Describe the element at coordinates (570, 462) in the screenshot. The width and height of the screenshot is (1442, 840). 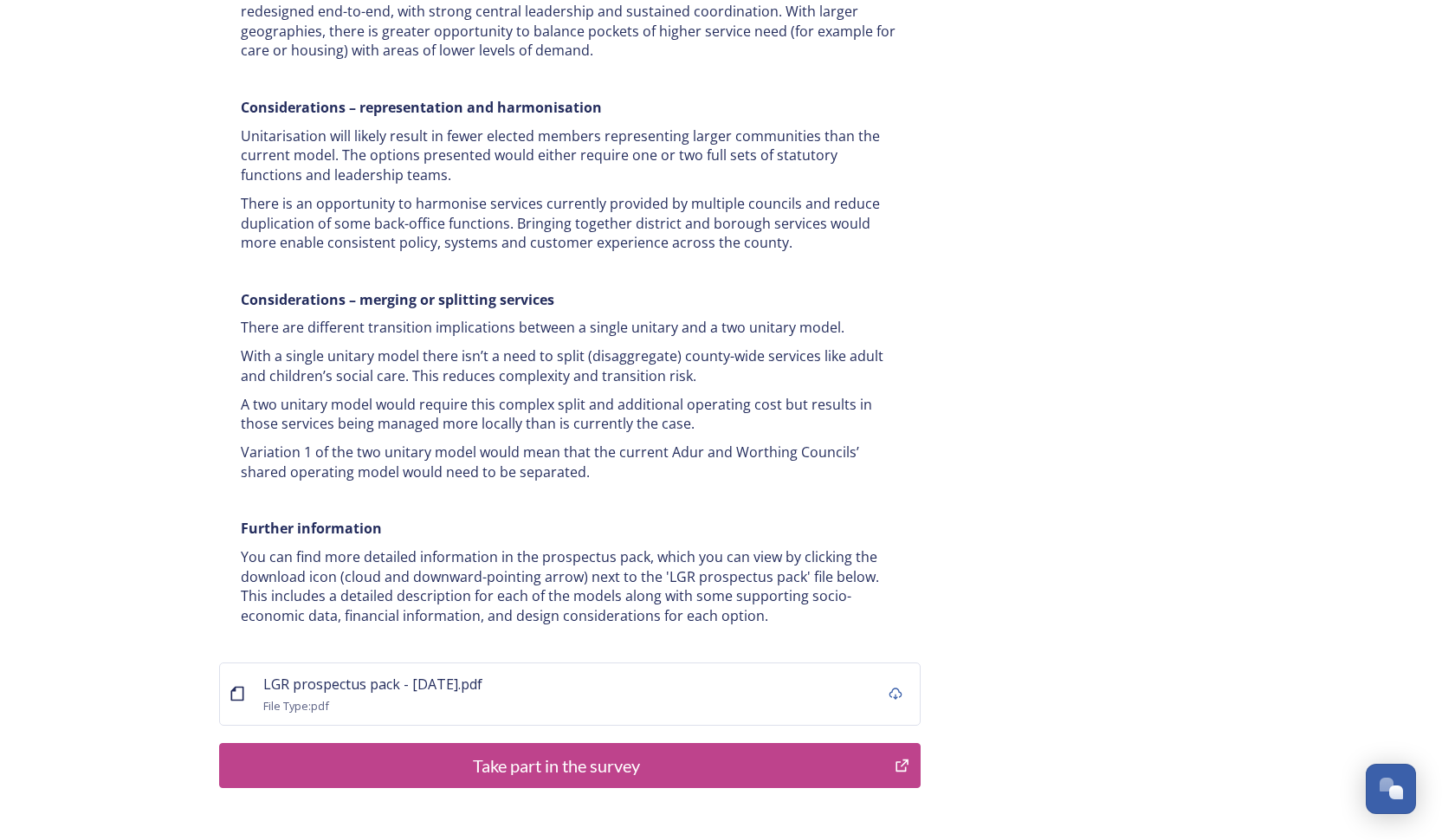
I see `p: Variation 1 of the two unitary model would mean that the current Adur and Worthing Councils’ shar...` at that location.